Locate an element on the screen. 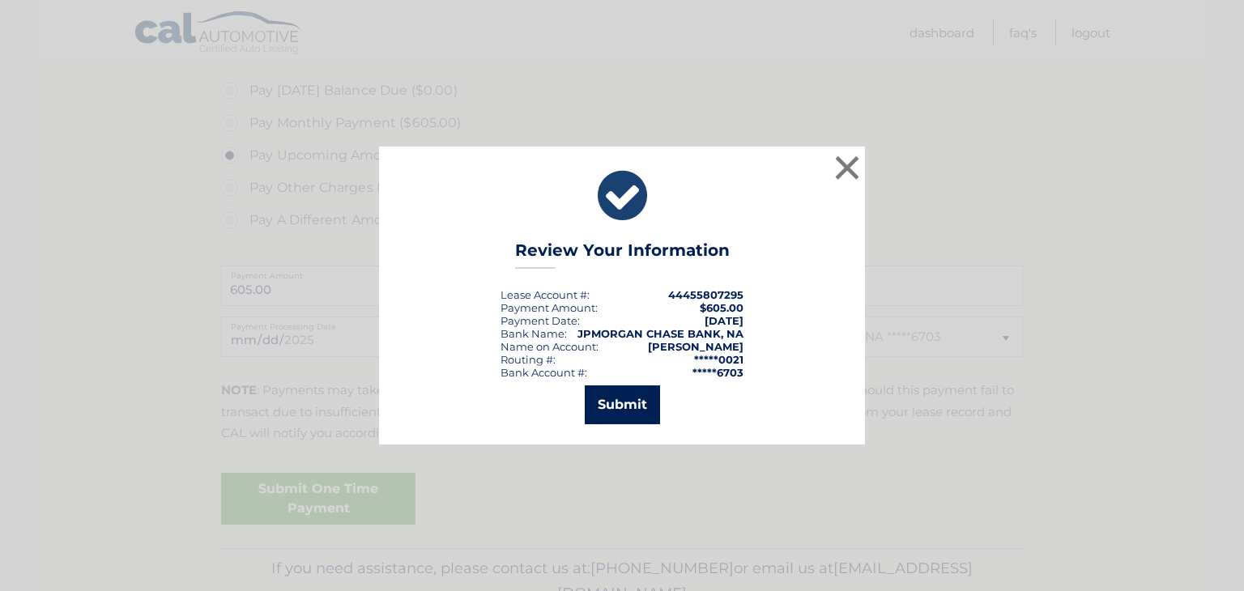  h3: Review Your Information is located at coordinates (622, 254).